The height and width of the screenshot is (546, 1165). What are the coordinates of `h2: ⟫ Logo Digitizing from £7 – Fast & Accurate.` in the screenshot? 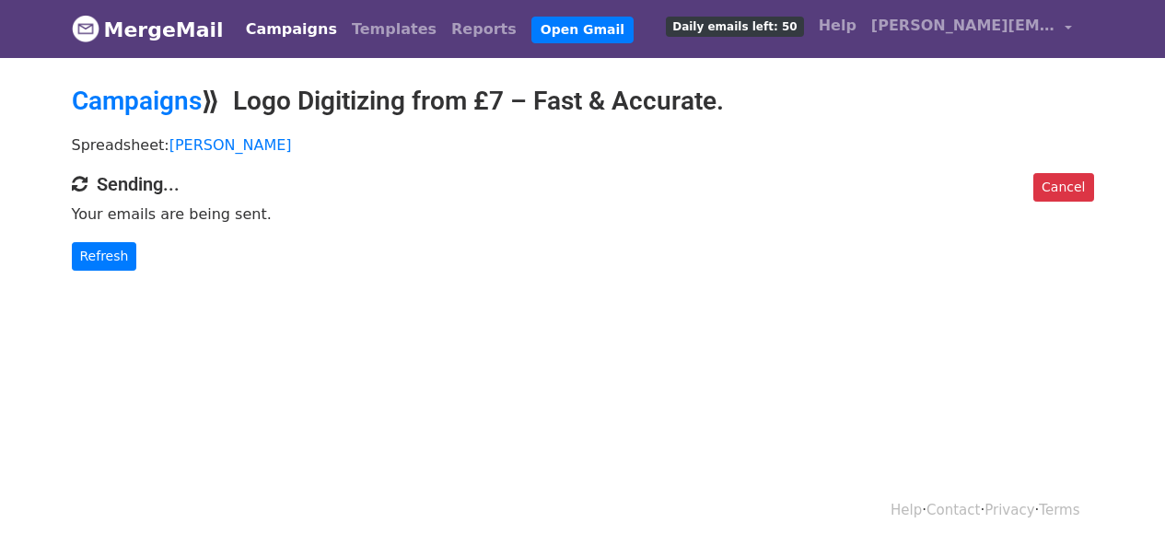 It's located at (583, 101).